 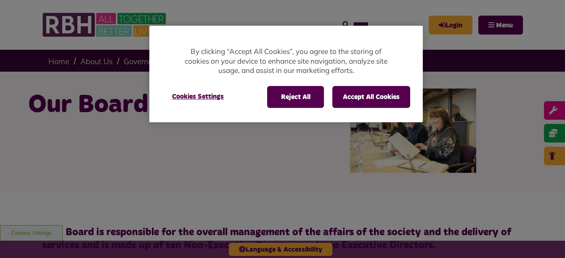 What do you see at coordinates (198, 96) in the screenshot?
I see `button: Cookies Settings` at bounding box center [198, 96].